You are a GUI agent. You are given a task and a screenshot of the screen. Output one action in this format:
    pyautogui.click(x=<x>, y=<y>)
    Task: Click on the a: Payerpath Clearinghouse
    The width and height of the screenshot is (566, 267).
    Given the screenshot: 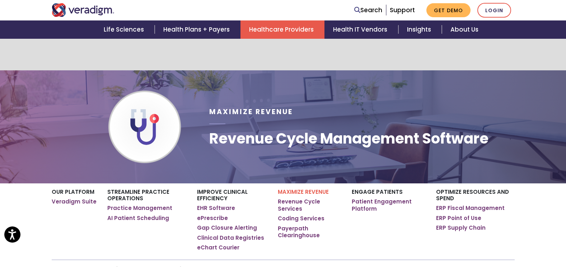 What is the action you would take?
    pyautogui.click(x=309, y=232)
    